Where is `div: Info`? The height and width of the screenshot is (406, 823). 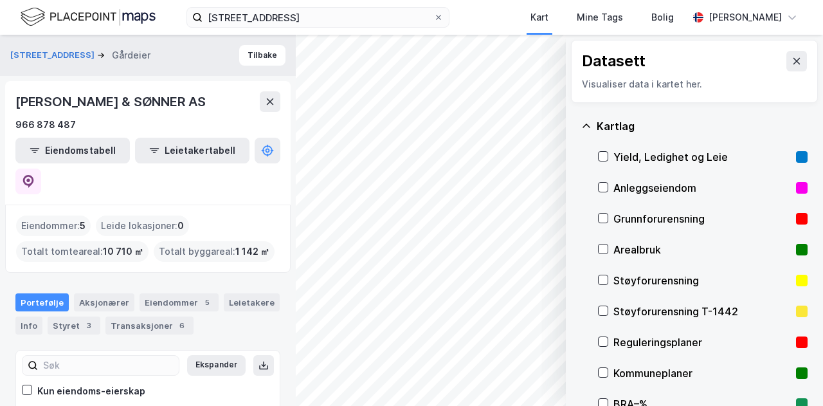 div: Info is located at coordinates (29, 325).